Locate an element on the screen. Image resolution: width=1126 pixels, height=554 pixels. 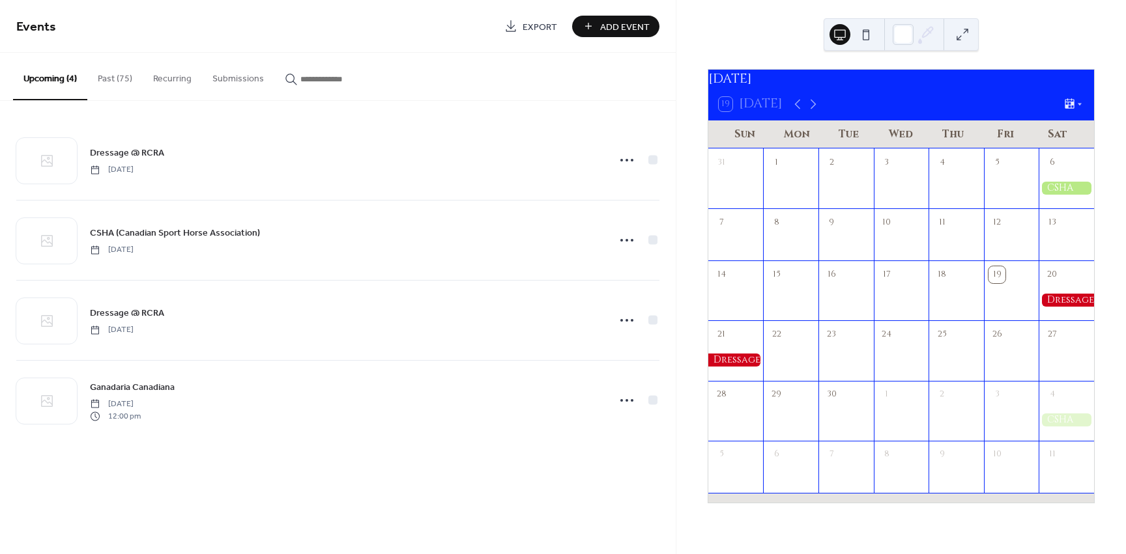
div: Wed is located at coordinates (901, 134).